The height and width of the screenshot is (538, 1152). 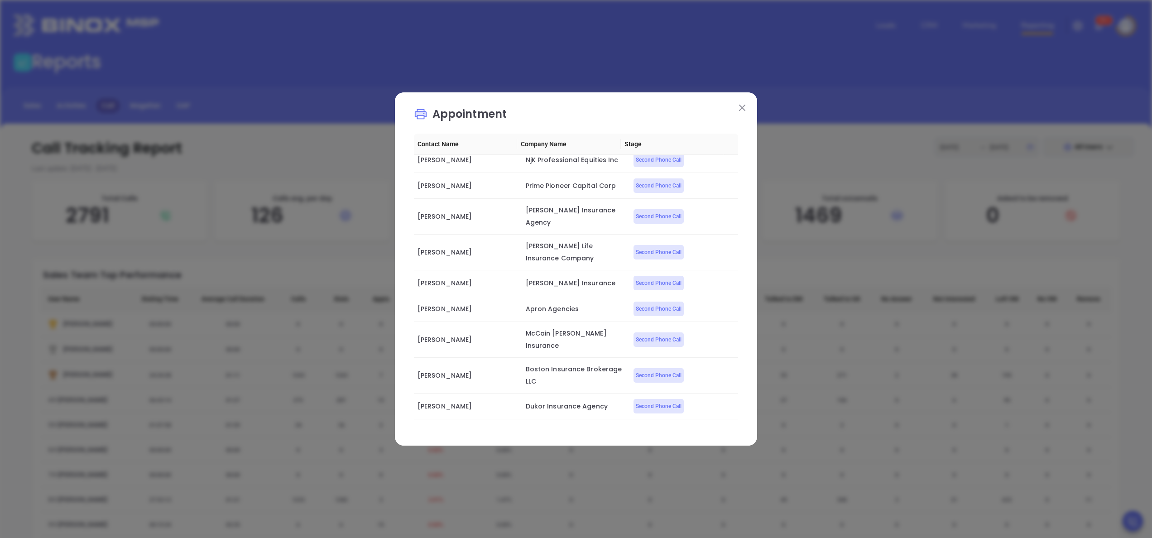 I want to click on th: Company Name, so click(x=569, y=144).